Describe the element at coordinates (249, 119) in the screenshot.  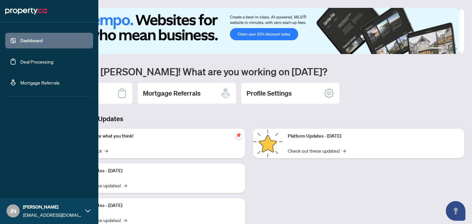
I see `h3: Brokerage & Industry Updates` at that location.